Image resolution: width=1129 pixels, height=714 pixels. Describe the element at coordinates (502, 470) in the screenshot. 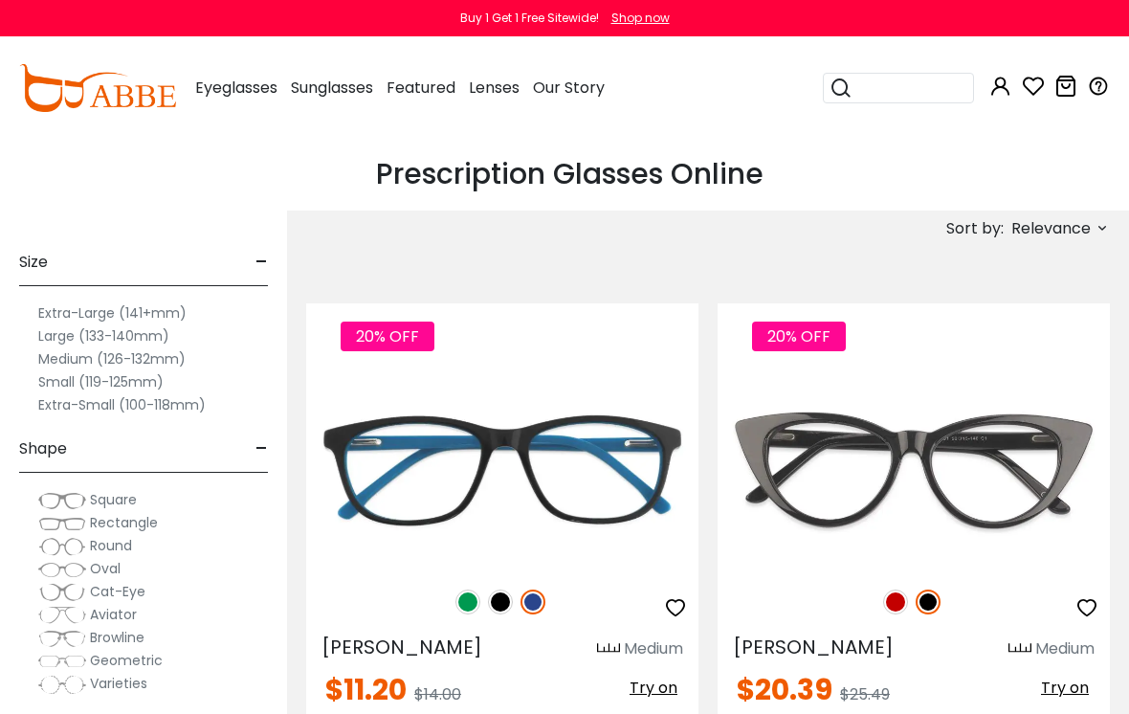

I see `a: Blue Machovec - Acetate ,Universal Bridge Fit` at that location.